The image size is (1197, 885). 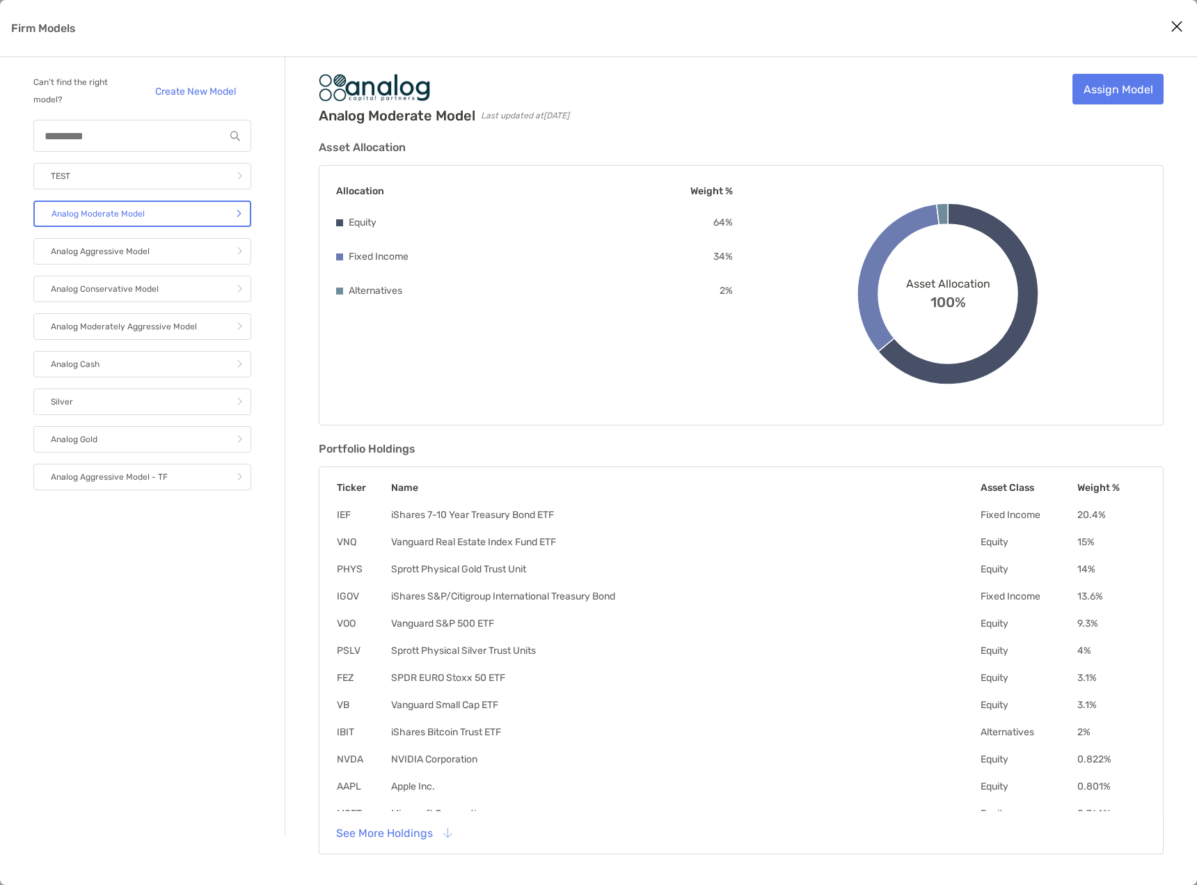 I want to click on p: Analog Gold, so click(x=74, y=439).